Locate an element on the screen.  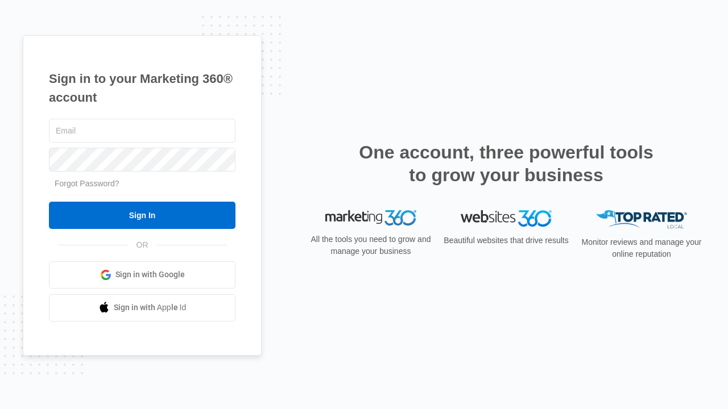
p: All the tools you need to grow and manage your business is located at coordinates (371, 246).